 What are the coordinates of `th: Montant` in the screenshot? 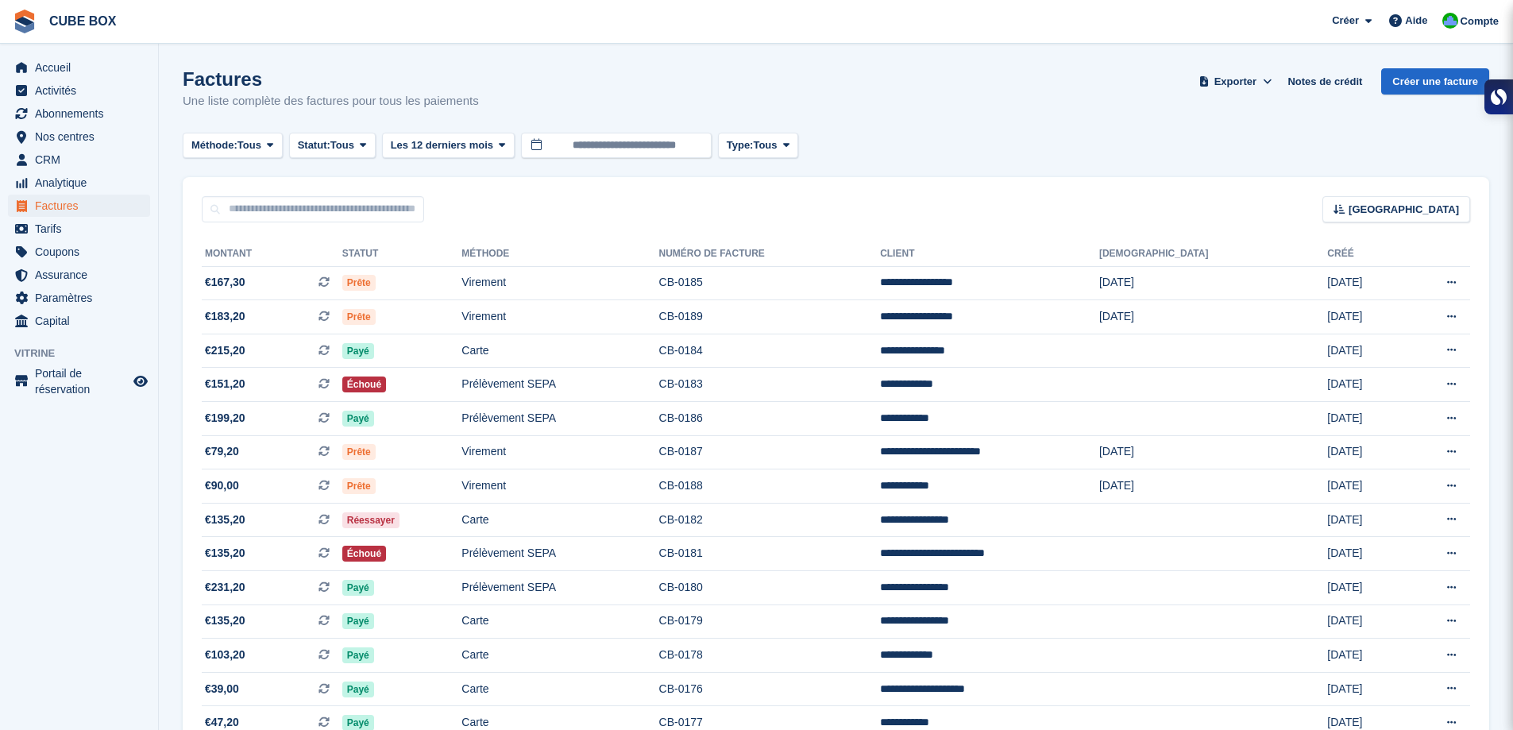 It's located at (272, 254).